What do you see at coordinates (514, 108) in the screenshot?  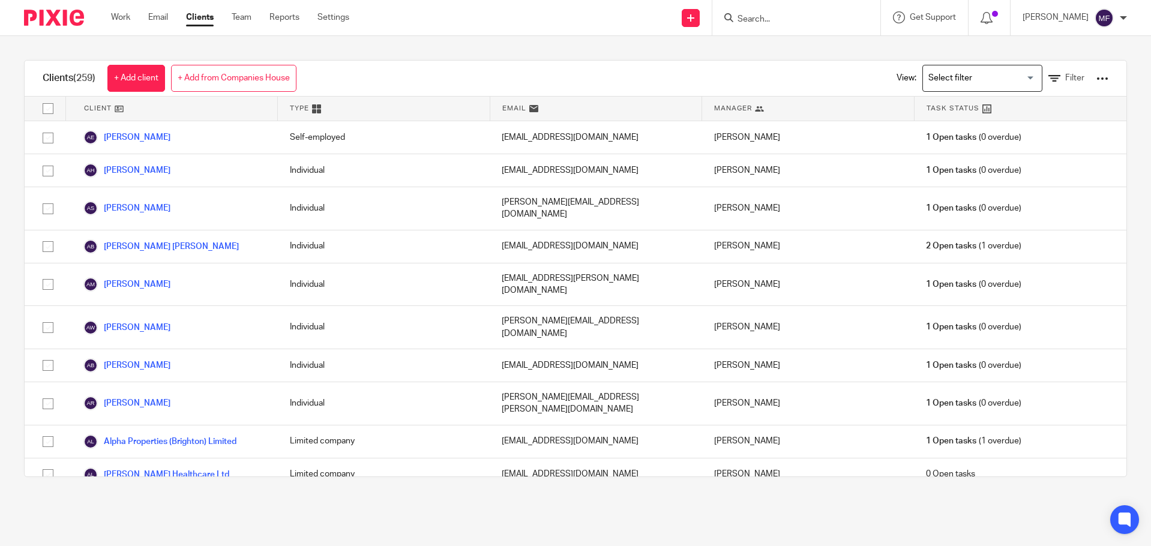 I see `span: Email` at bounding box center [514, 108].